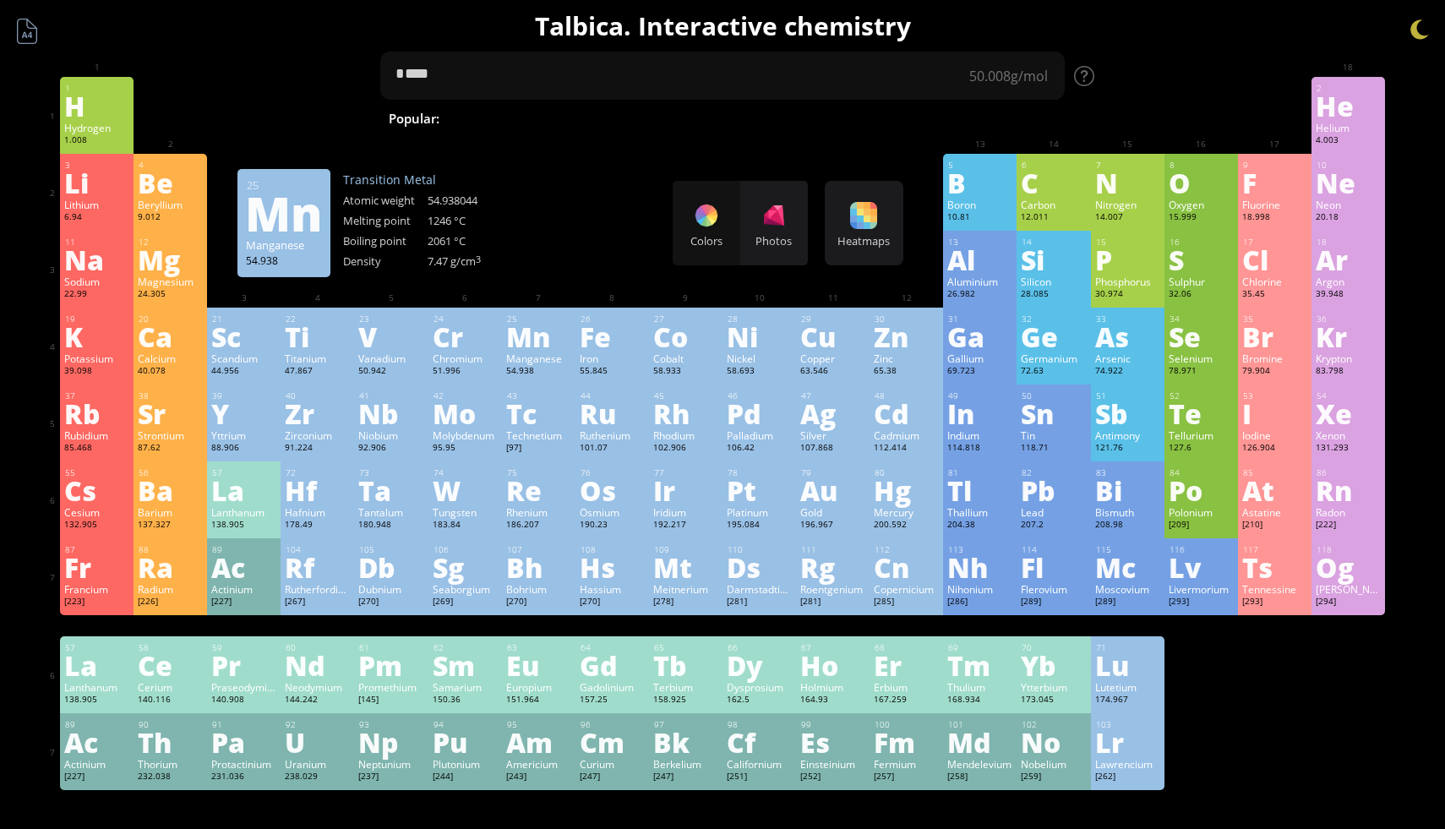 This screenshot has height=829, width=1445. Describe the element at coordinates (760, 472) in the screenshot. I see `div: 78` at that location.